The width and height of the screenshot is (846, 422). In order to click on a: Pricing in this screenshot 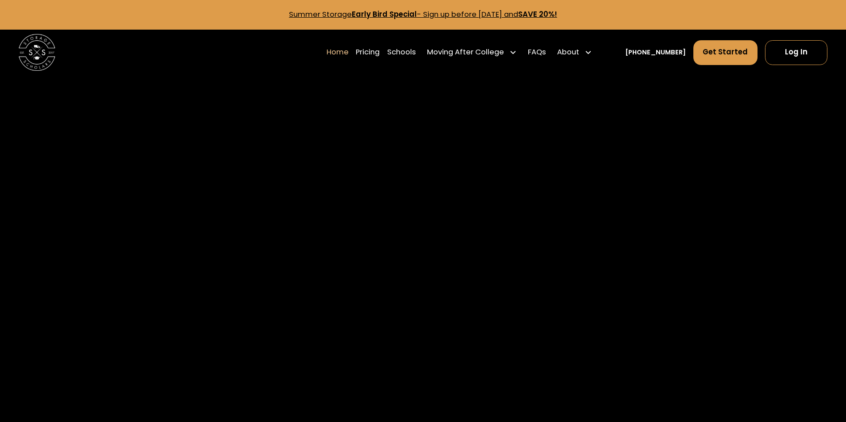, I will do `click(368, 53)`.